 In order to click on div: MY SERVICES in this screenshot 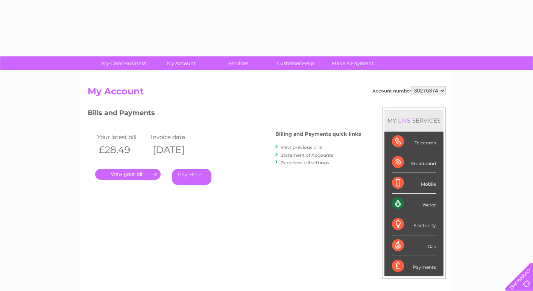, I will do `click(414, 120)`.